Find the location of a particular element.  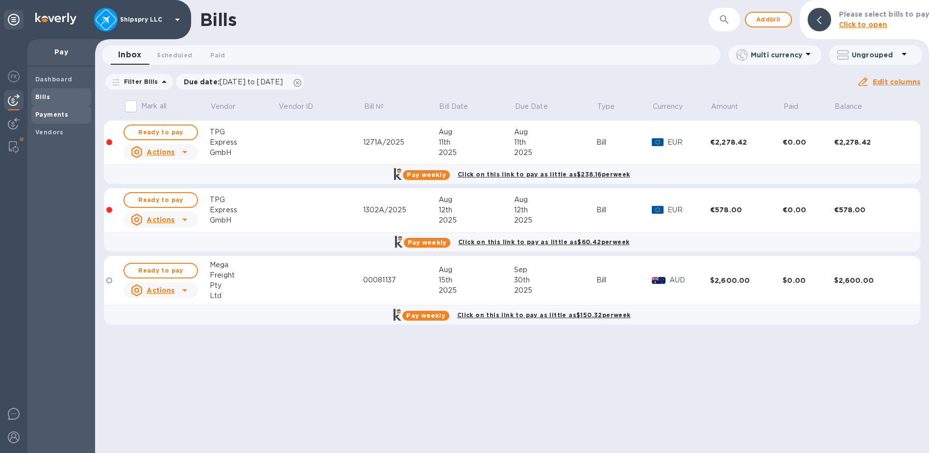

p: Balance is located at coordinates (849, 106).